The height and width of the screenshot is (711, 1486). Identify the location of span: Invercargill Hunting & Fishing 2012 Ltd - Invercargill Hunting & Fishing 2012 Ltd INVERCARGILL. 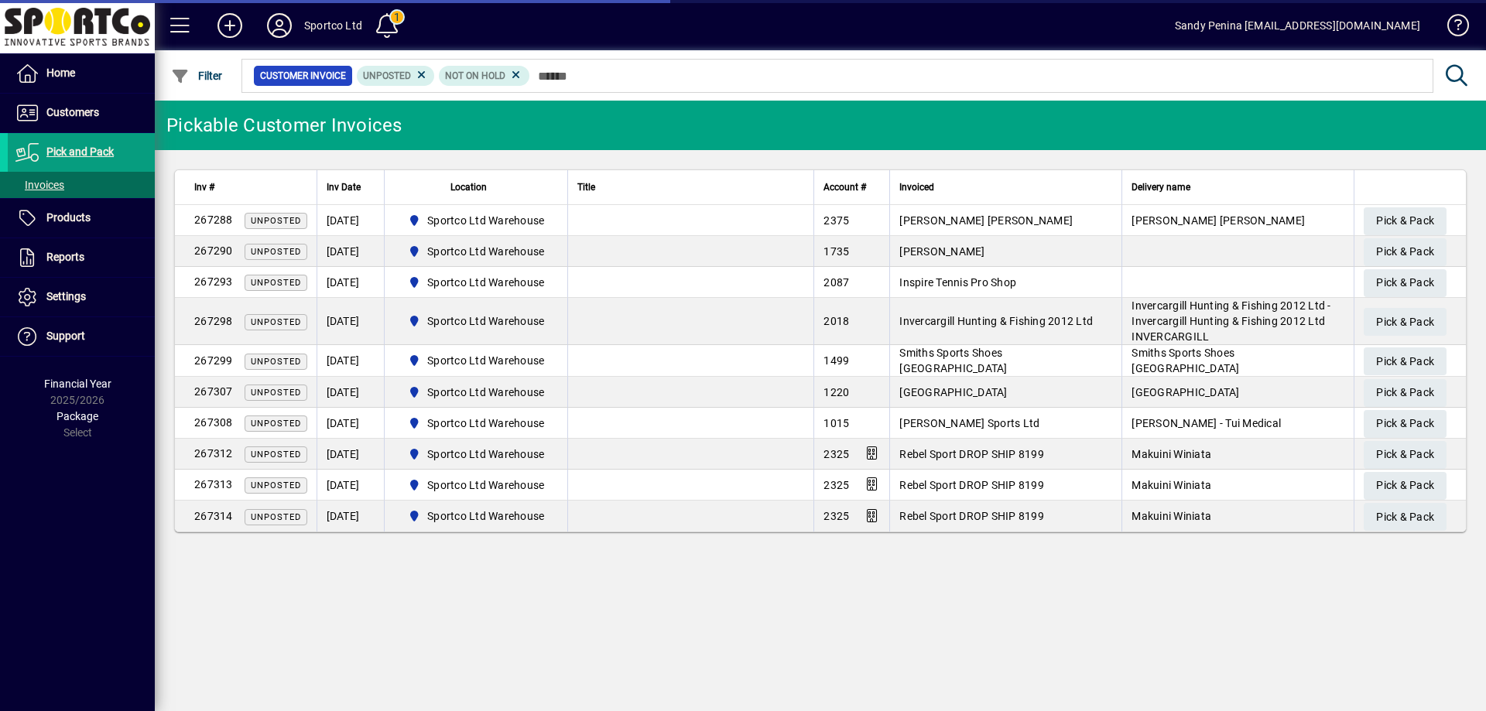
(1231, 321).